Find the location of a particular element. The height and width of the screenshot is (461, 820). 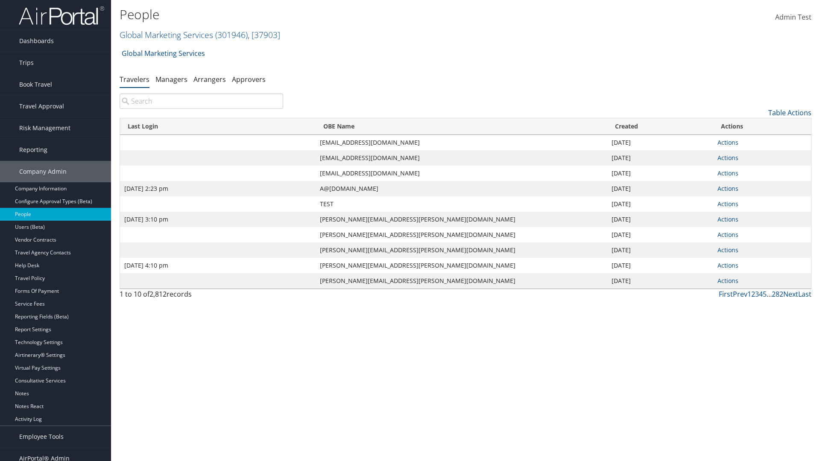

a: Travelers is located at coordinates (135, 79).